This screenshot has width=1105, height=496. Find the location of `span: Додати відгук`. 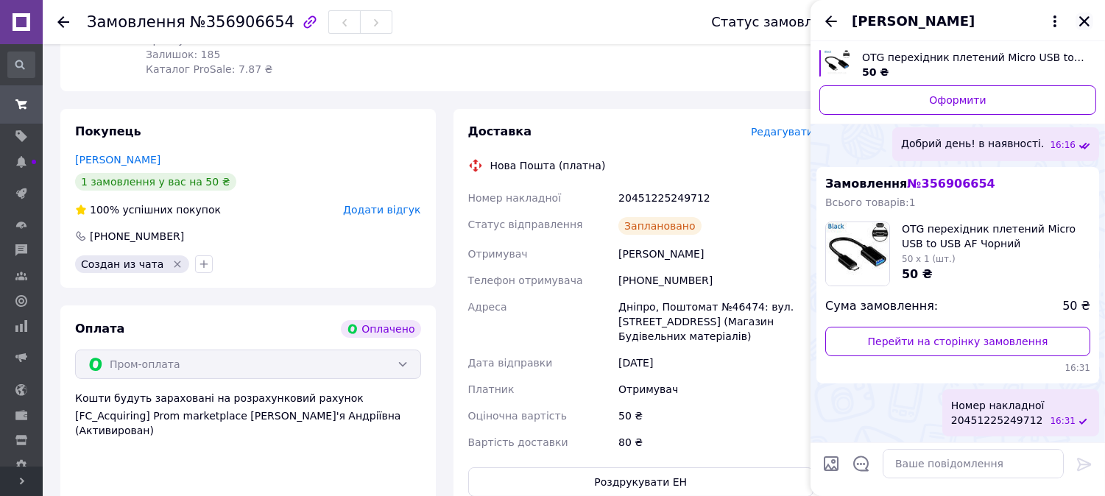

span: Додати відгук is located at coordinates (381, 210).